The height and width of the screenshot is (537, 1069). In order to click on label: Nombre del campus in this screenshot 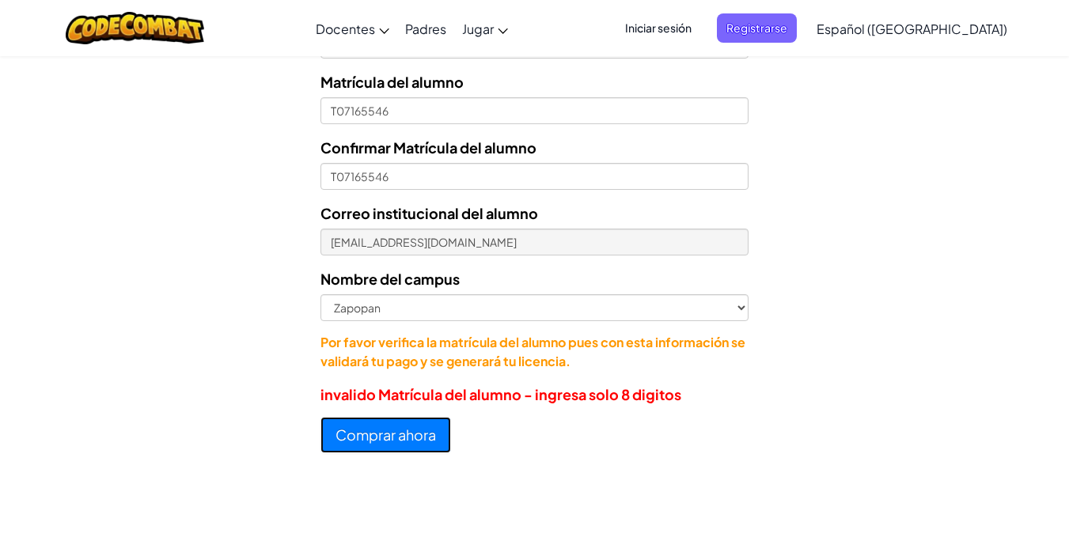, I will do `click(390, 278)`.